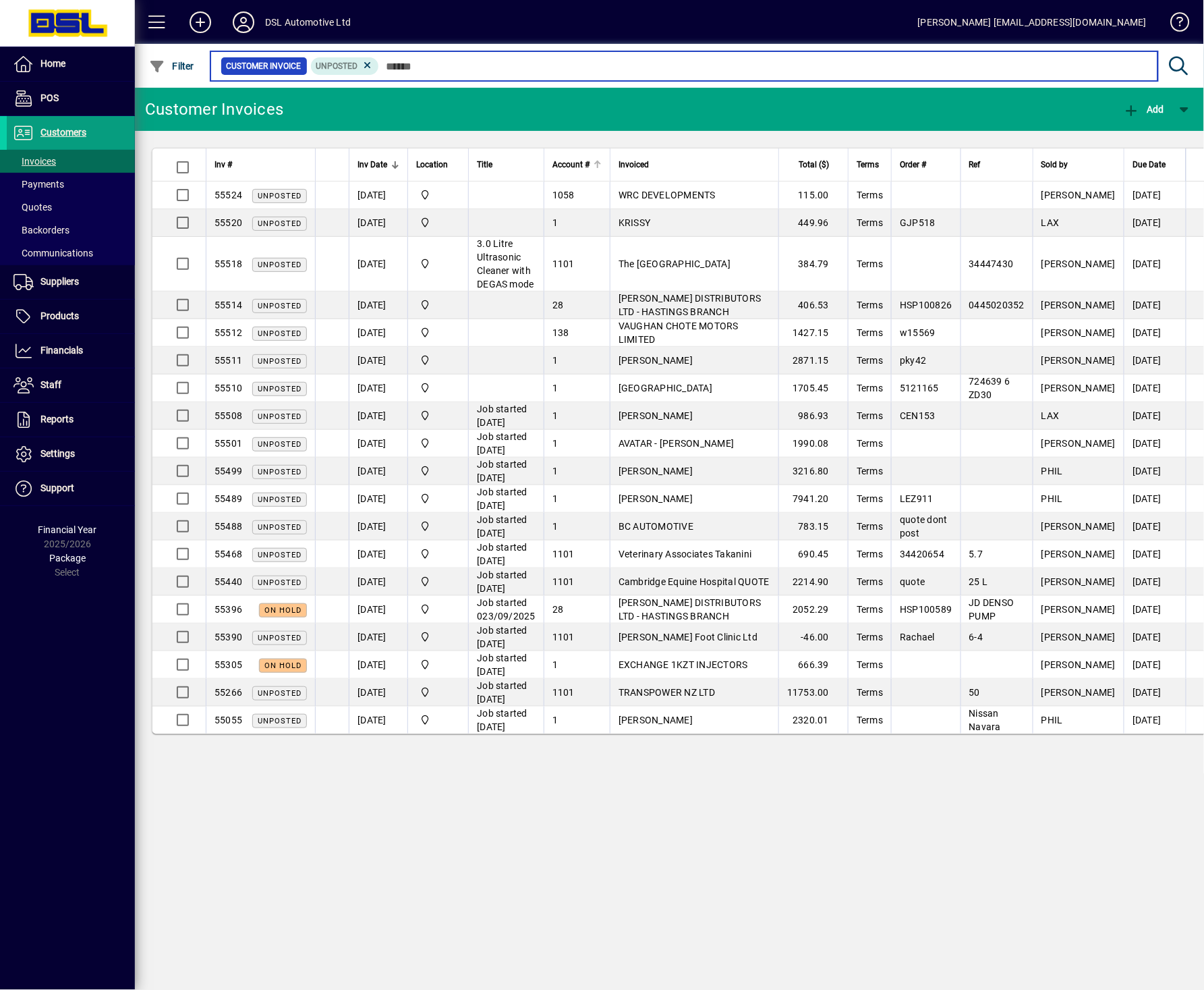 This screenshot has width=1204, height=990. Describe the element at coordinates (228, 581) in the screenshot. I see `span: 55440` at that location.